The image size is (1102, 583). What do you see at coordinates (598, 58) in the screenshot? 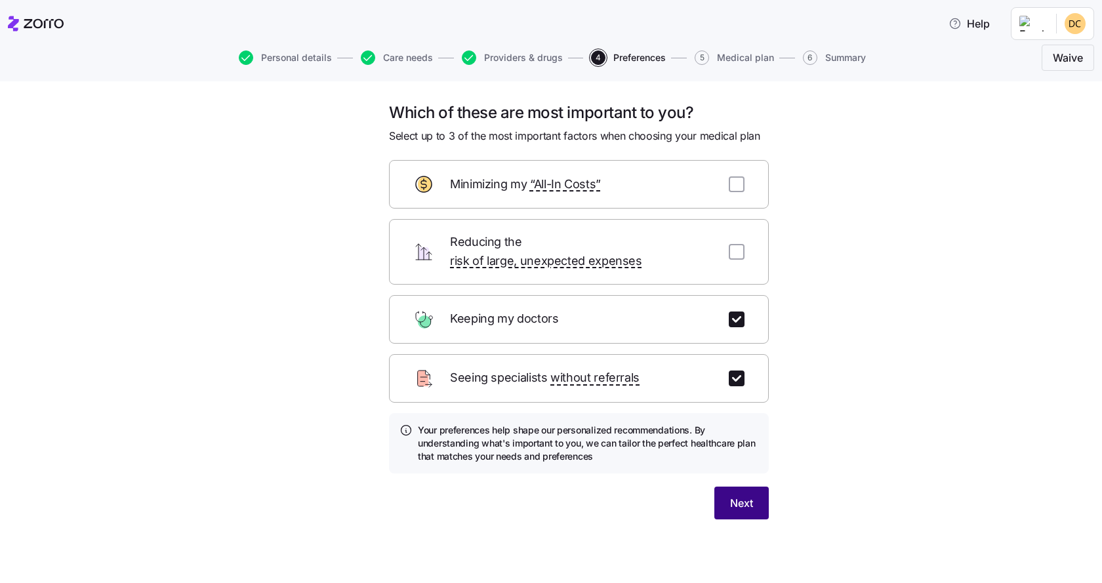
I see `span: 4` at bounding box center [598, 58].